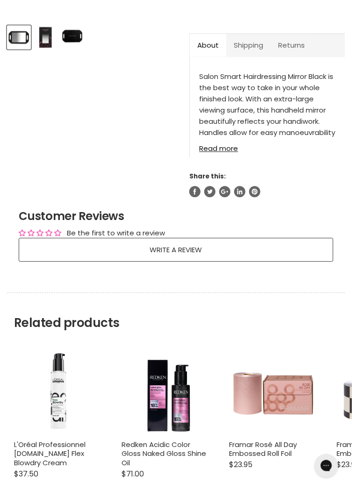 This screenshot has height=490, width=352. I want to click on p: Salon Smart Hairdressing Mirror Black is the best way to take in your whole finished look. With a..., so click(267, 111).